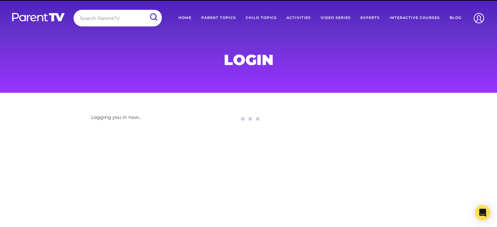 This screenshot has width=497, height=227. What do you see at coordinates (479, 18) in the screenshot?
I see `img: Account` at bounding box center [479, 18].